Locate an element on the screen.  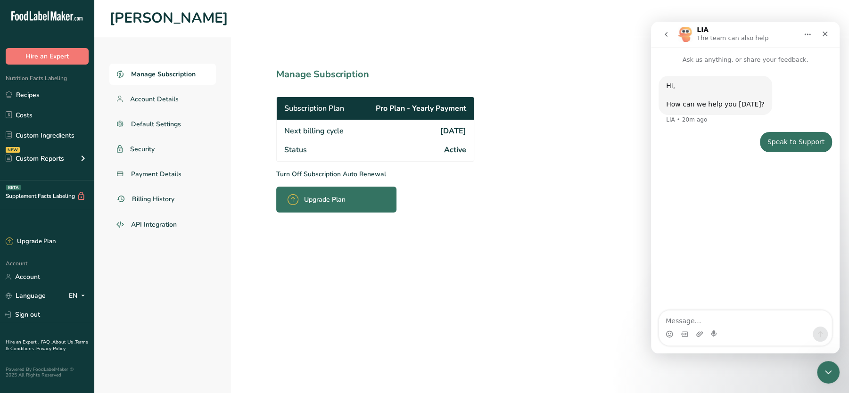
p: Turn Off Subscription Auto Renewal is located at coordinates (396, 174).